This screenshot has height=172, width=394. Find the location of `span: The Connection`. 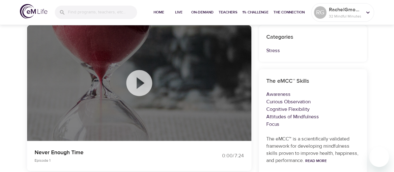

span: The Connection is located at coordinates (289, 12).